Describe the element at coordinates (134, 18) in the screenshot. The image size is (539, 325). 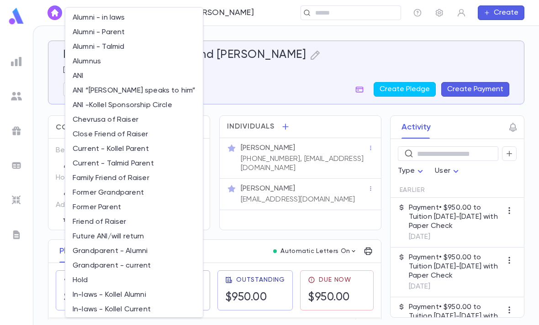
I see `li: Alumni - in laws` at that location.